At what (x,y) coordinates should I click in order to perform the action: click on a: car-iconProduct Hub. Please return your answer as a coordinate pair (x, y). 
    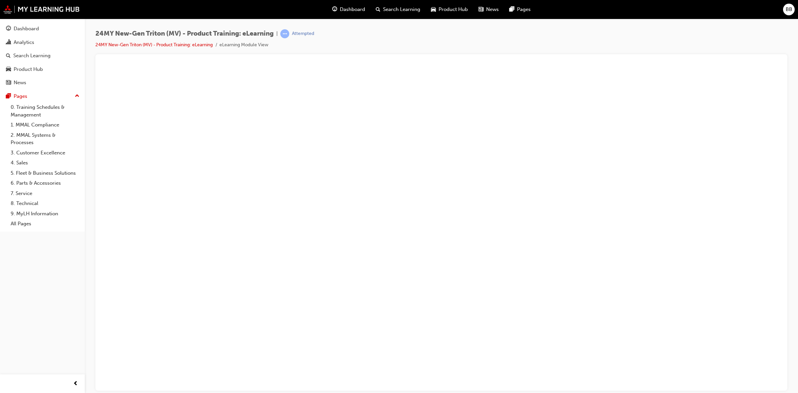
    Looking at the image, I should click on (449, 9).